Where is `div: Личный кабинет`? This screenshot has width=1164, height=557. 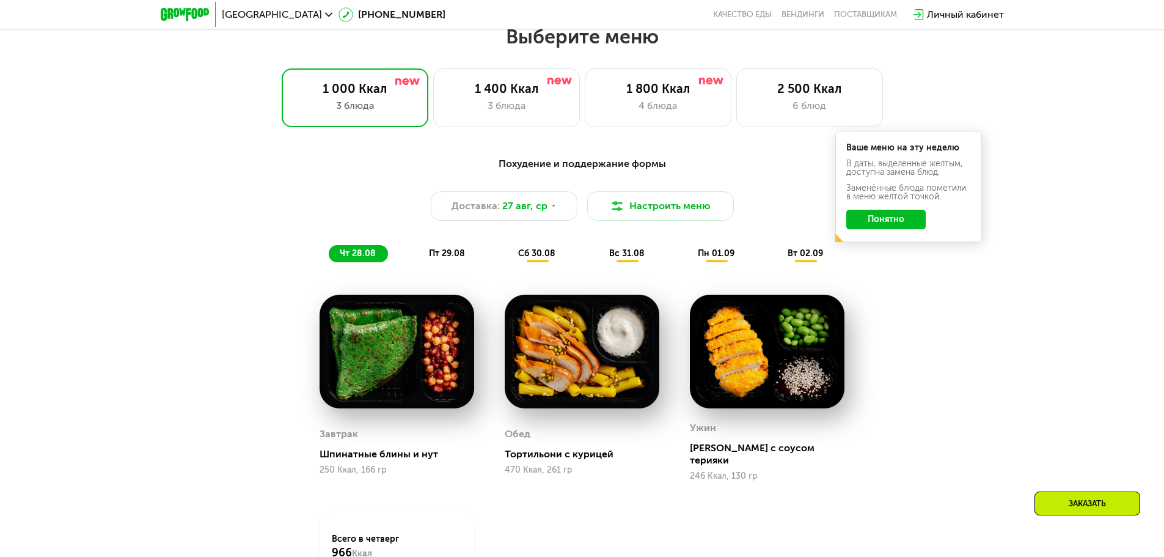 div: Личный кабинет is located at coordinates (965, 15).